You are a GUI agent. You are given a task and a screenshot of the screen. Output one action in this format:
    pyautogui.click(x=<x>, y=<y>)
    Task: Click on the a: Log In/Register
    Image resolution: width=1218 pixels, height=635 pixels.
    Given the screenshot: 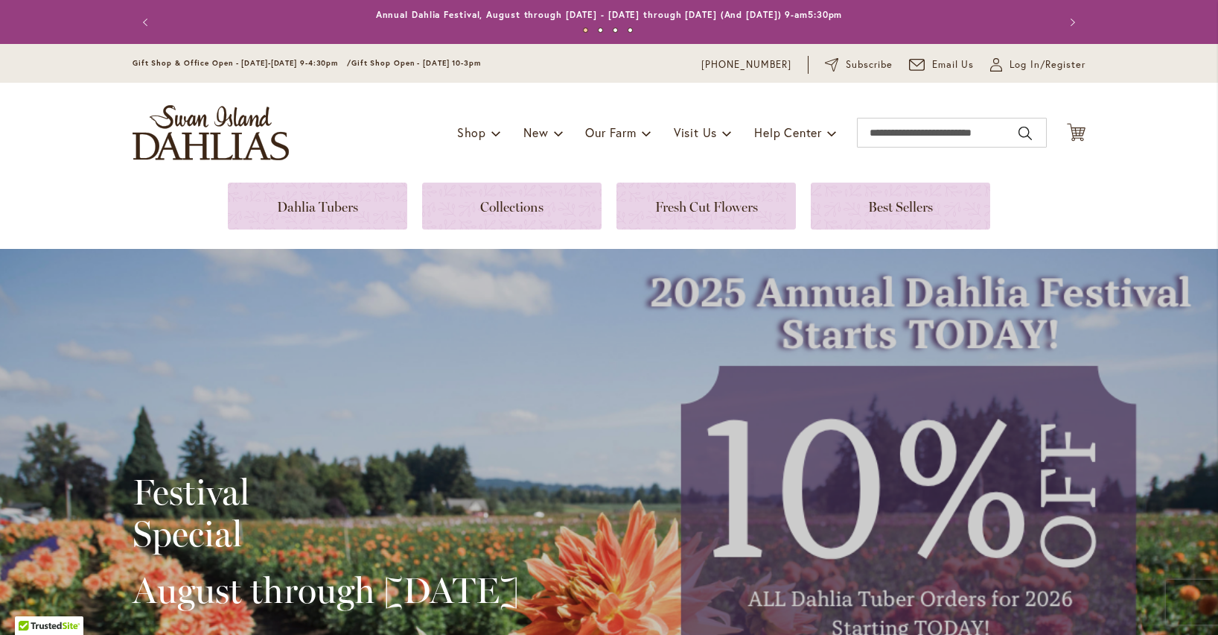 What is the action you would take?
    pyautogui.click(x=1038, y=65)
    